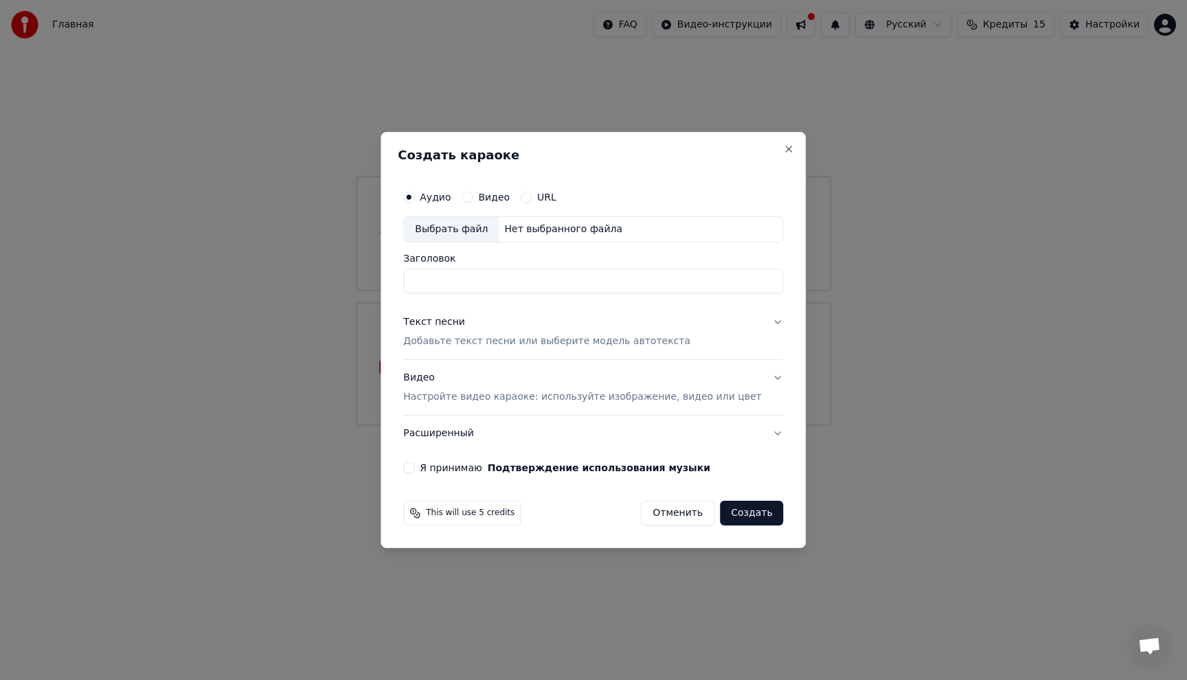 The image size is (1187, 680). Describe the element at coordinates (677, 513) in the screenshot. I see `button: Отменить` at that location.